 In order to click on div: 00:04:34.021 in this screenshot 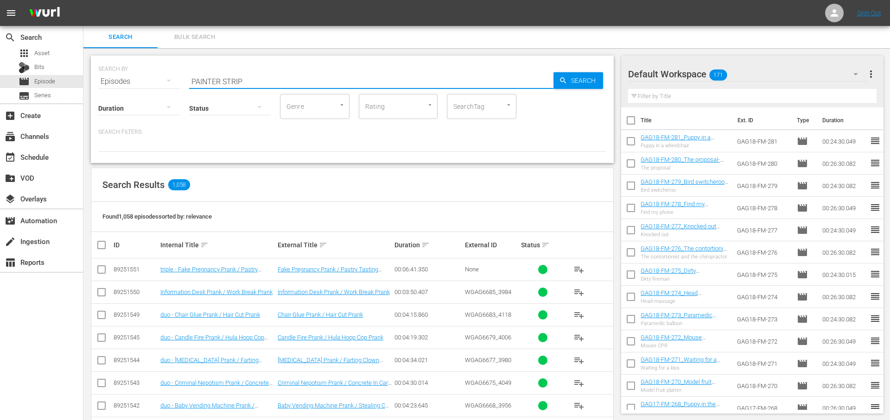, I will do `click(428, 360)`.